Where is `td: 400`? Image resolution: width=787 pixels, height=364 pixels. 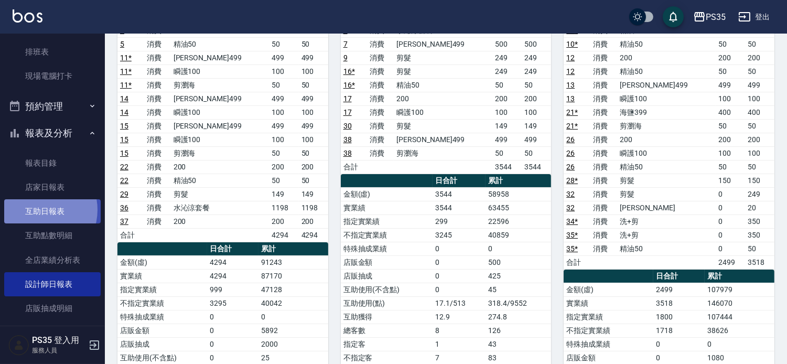 td: 400 is located at coordinates (730, 112).